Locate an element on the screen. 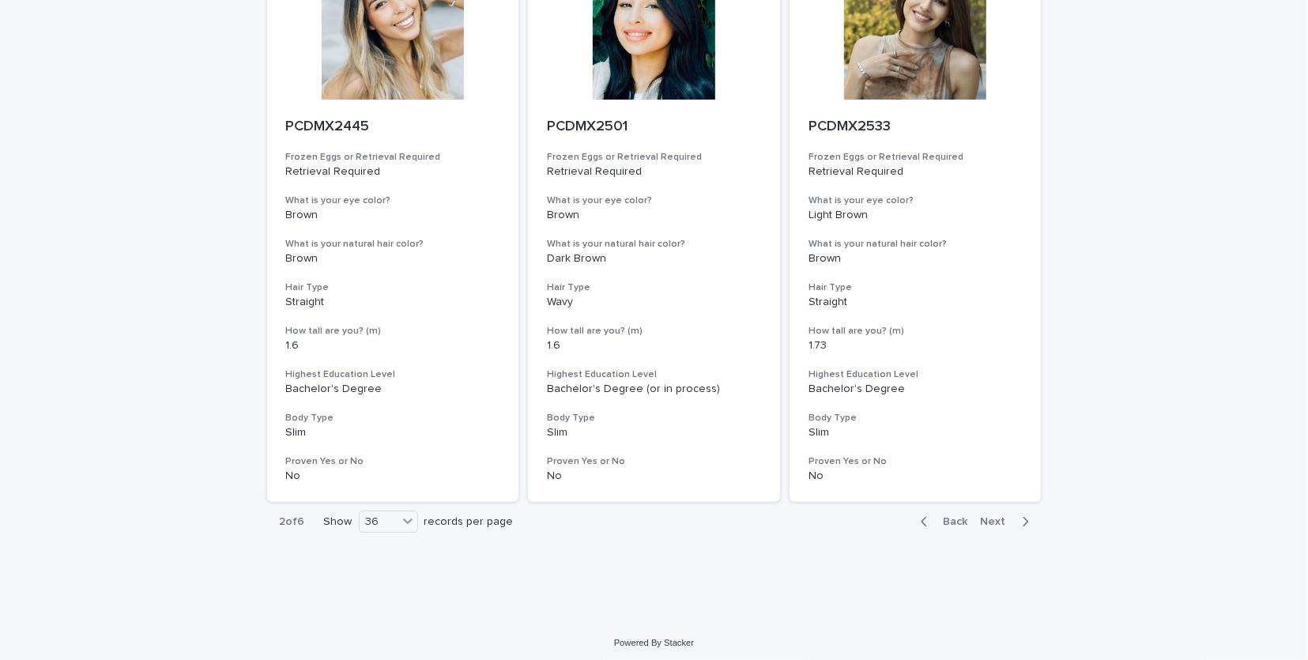 The width and height of the screenshot is (1308, 660). p: Light Brown is located at coordinates (915, 215).